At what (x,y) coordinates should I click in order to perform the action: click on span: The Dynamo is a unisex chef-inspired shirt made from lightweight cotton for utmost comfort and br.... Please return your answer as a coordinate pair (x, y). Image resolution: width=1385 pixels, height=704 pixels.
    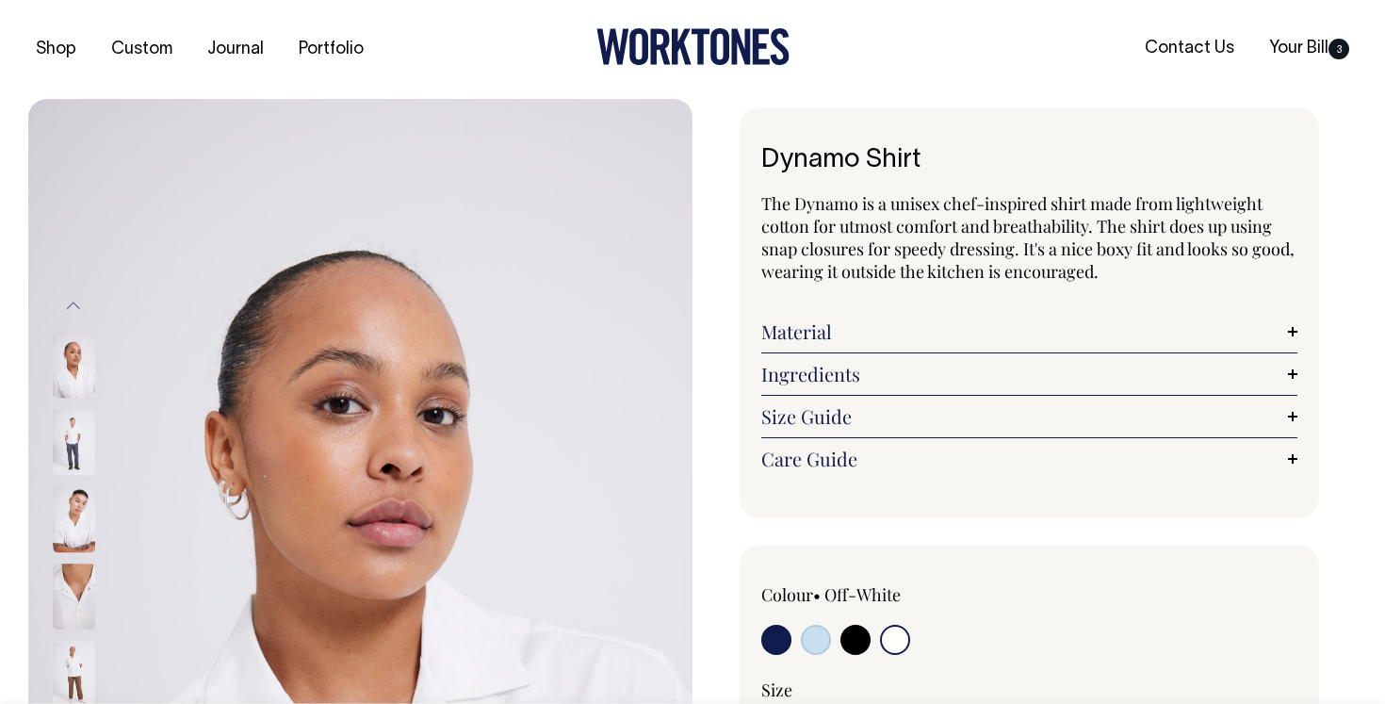
    Looking at the image, I should click on (1028, 237).